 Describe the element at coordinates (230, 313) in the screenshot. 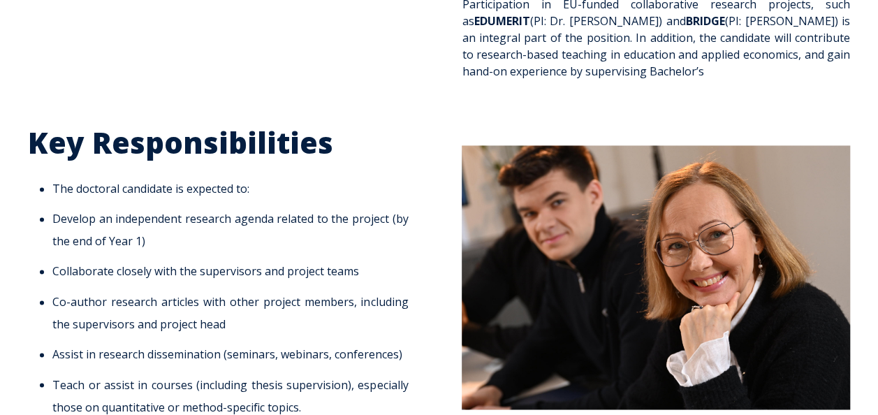

I see `li: Co-author research articles with other project members, including the supervisors and project head` at that location.